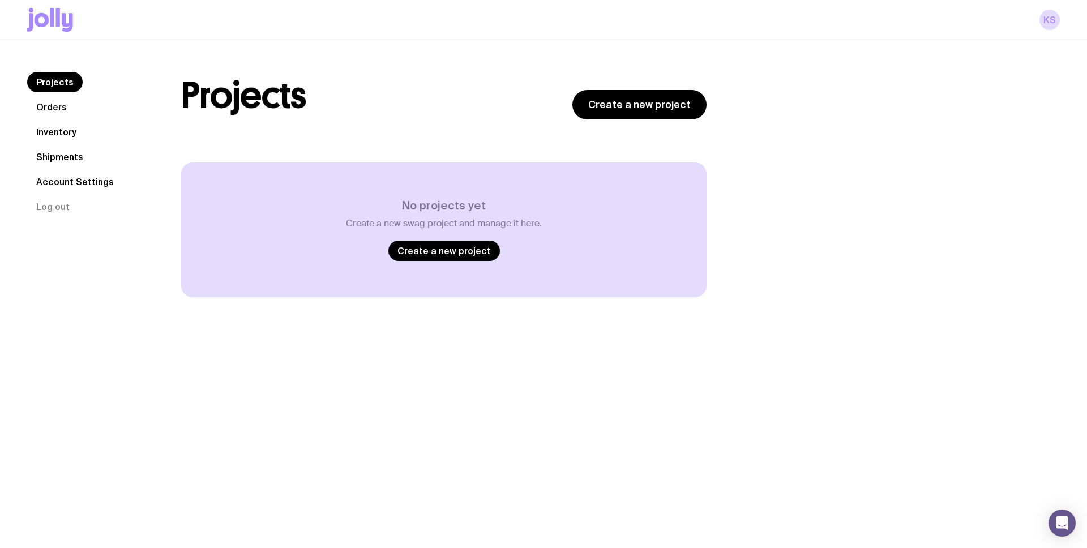  What do you see at coordinates (444, 224) in the screenshot?
I see `p: Create a new swag project and manage it here.` at bounding box center [444, 224].